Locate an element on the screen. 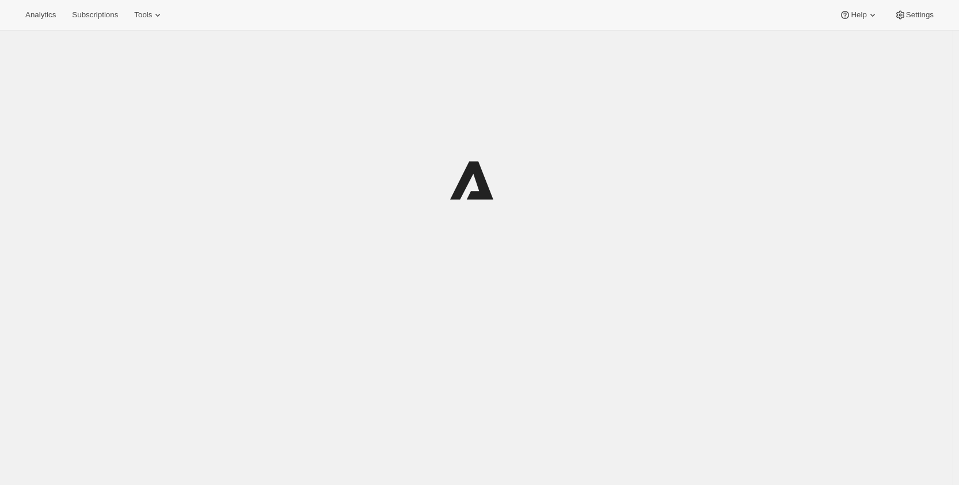 The width and height of the screenshot is (959, 485). button: Tools is located at coordinates (149, 15).